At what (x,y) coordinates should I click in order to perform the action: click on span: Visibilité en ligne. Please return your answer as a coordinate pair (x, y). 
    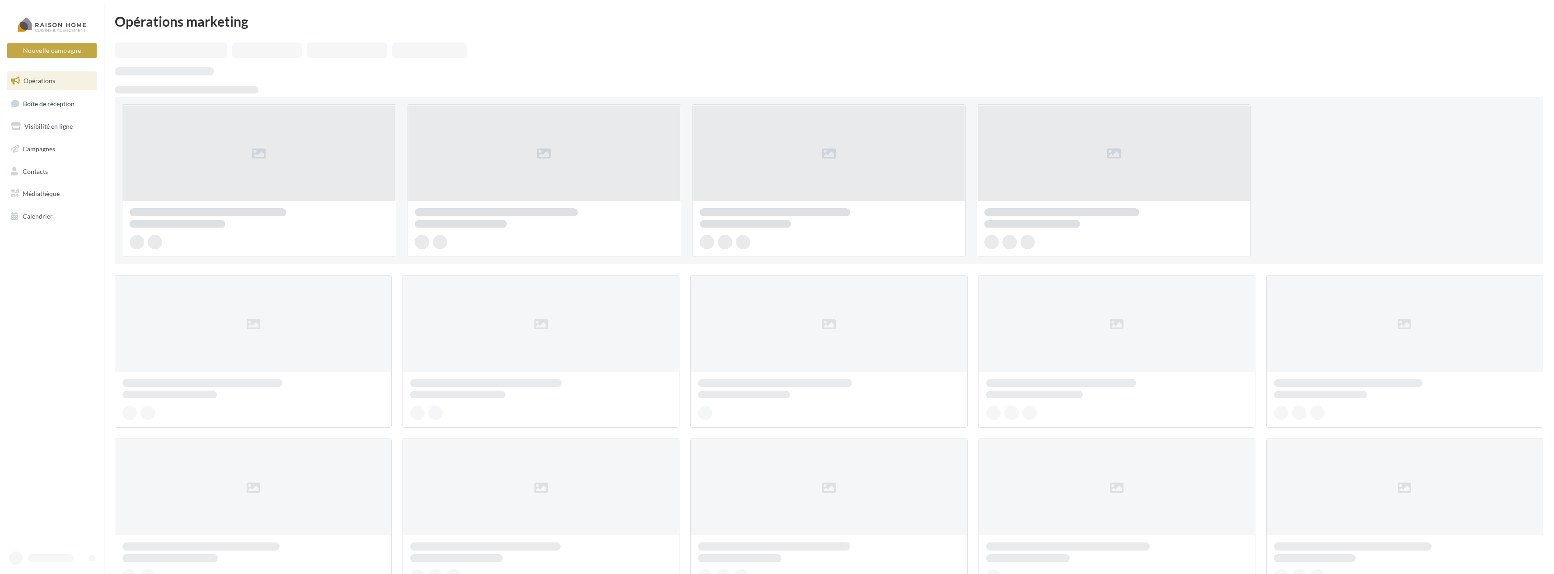
    Looking at the image, I should click on (48, 126).